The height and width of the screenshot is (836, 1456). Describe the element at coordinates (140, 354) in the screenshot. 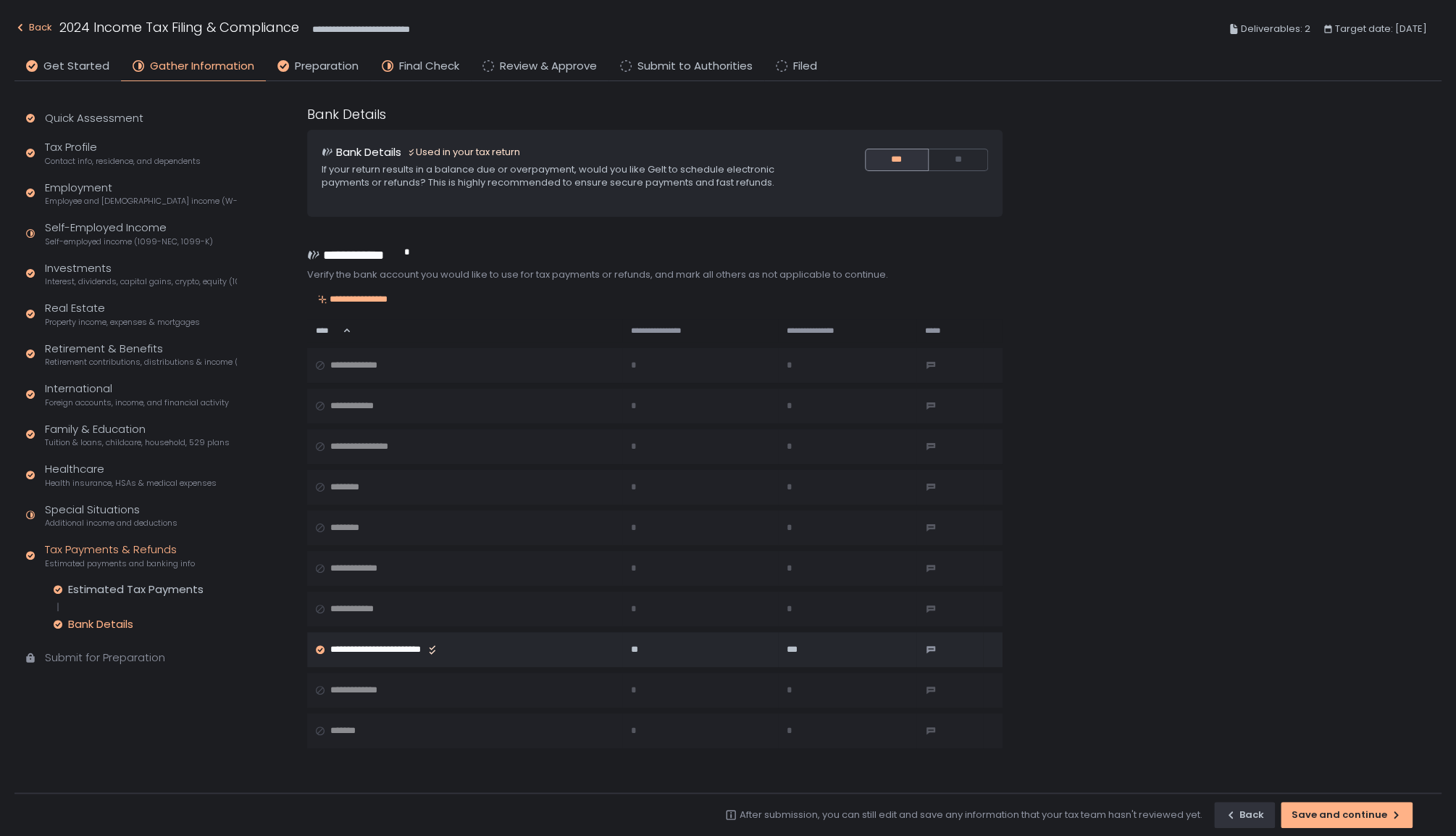

I see `div: Retirement & Benefits` at that location.